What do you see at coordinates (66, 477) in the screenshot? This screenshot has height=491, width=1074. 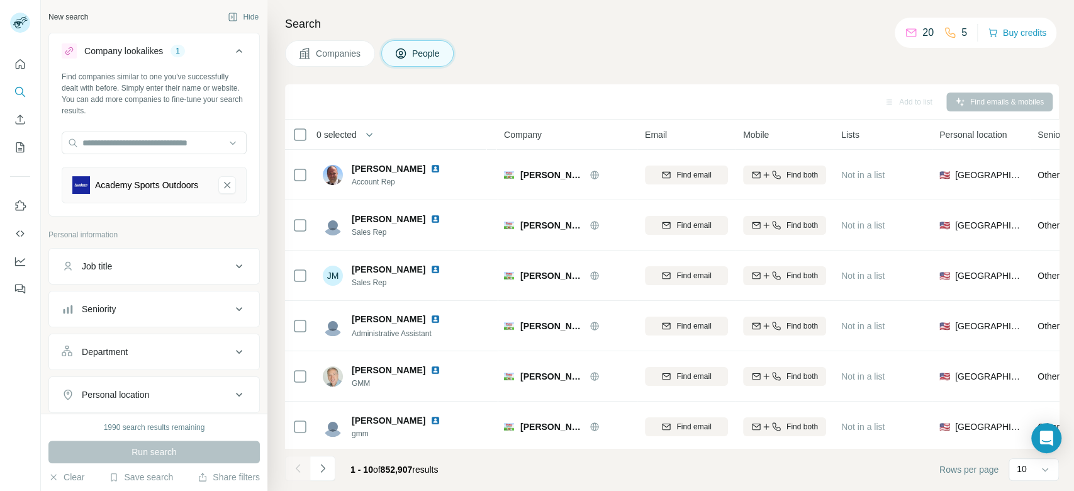 I see `button: Clear` at bounding box center [66, 477].